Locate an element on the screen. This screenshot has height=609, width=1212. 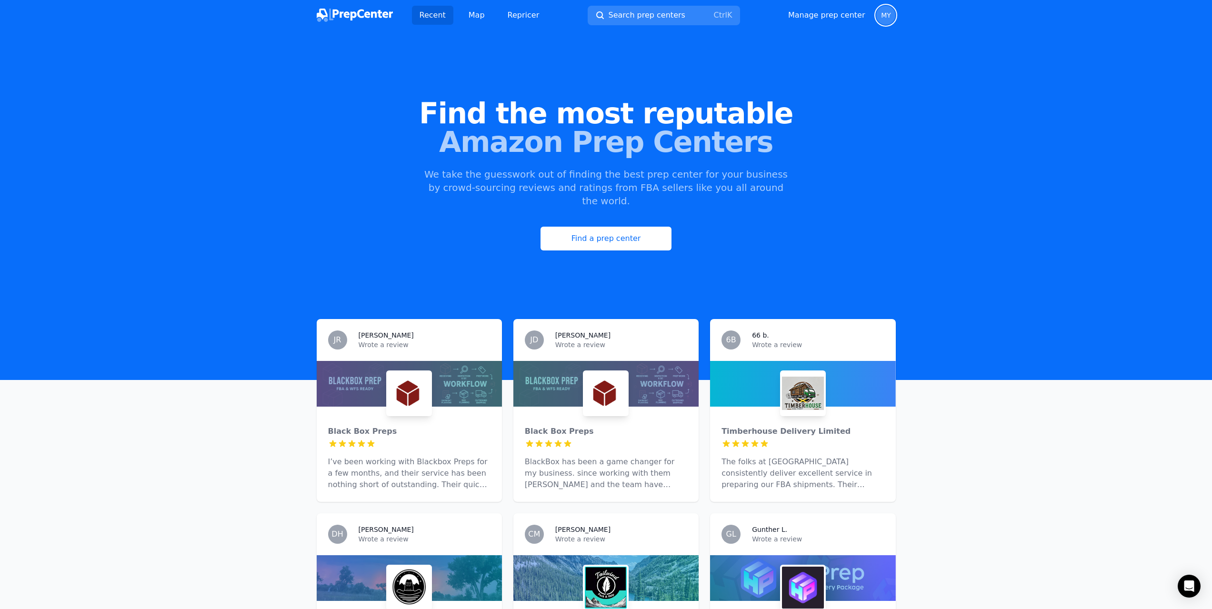
kbd: Ctrl is located at coordinates (720, 15).